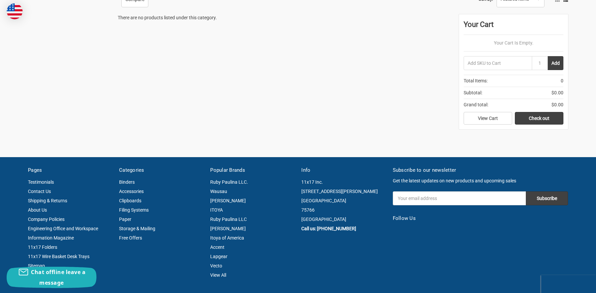  Describe the element at coordinates (252, 170) in the screenshot. I see `h5: Popular Brands` at that location.